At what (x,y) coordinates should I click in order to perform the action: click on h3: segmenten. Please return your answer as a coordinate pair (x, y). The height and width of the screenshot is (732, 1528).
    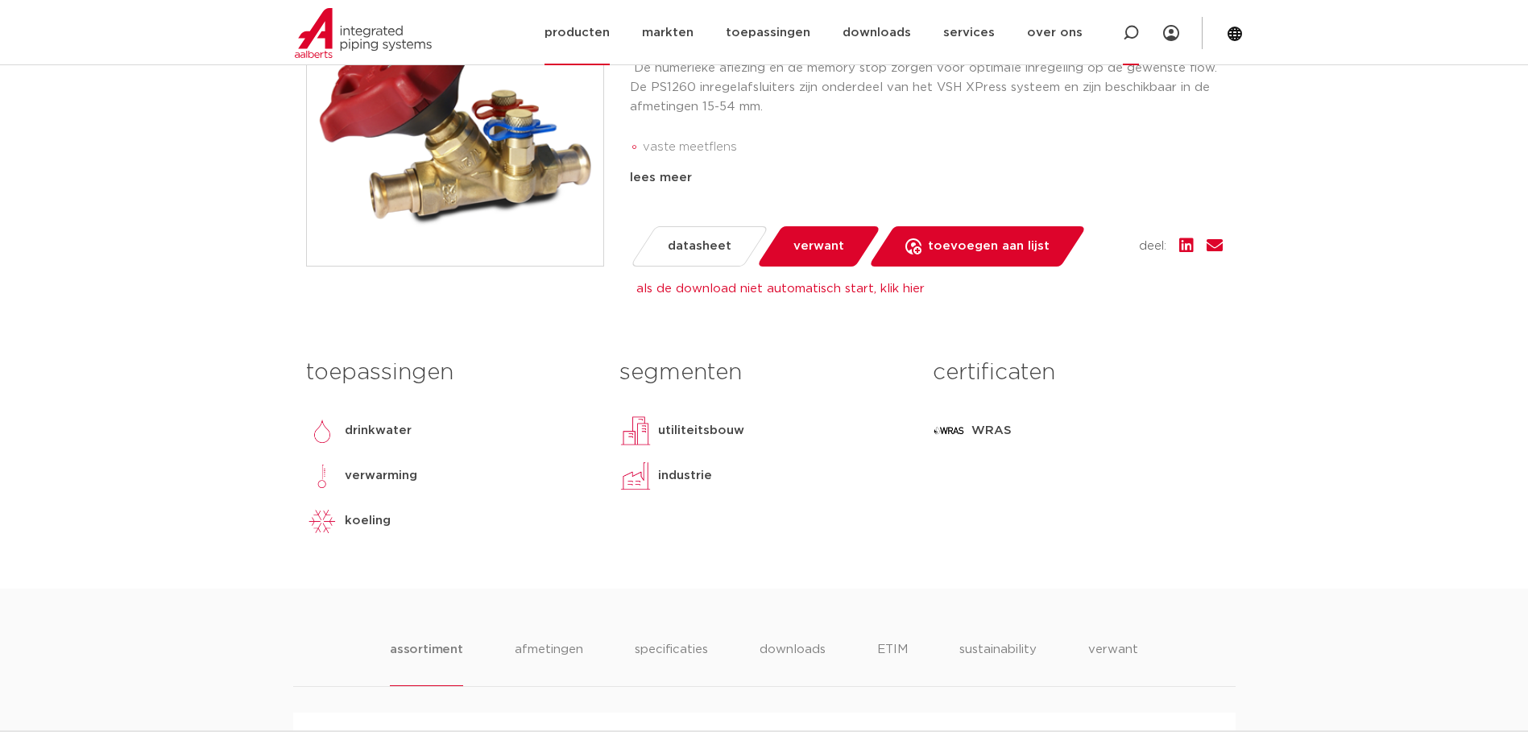
    Looking at the image, I should click on (764, 373).